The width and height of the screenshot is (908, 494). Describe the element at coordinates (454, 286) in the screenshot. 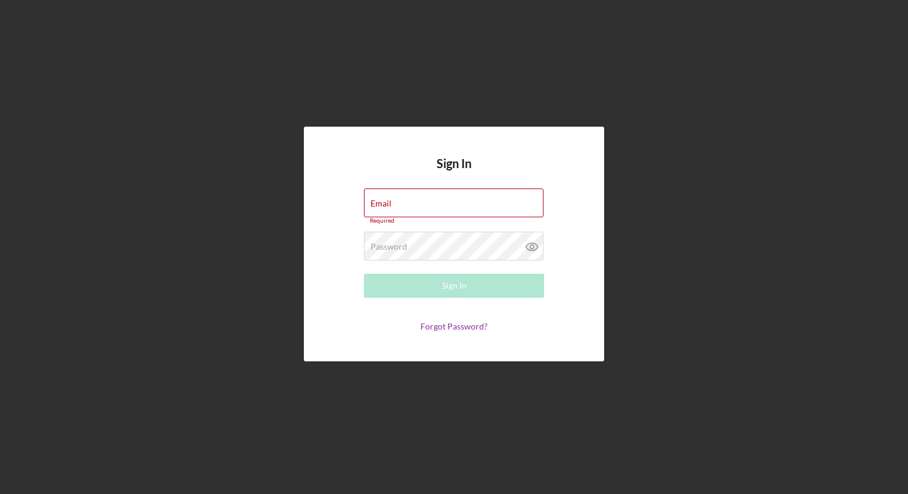

I see `div: Sign In` at that location.